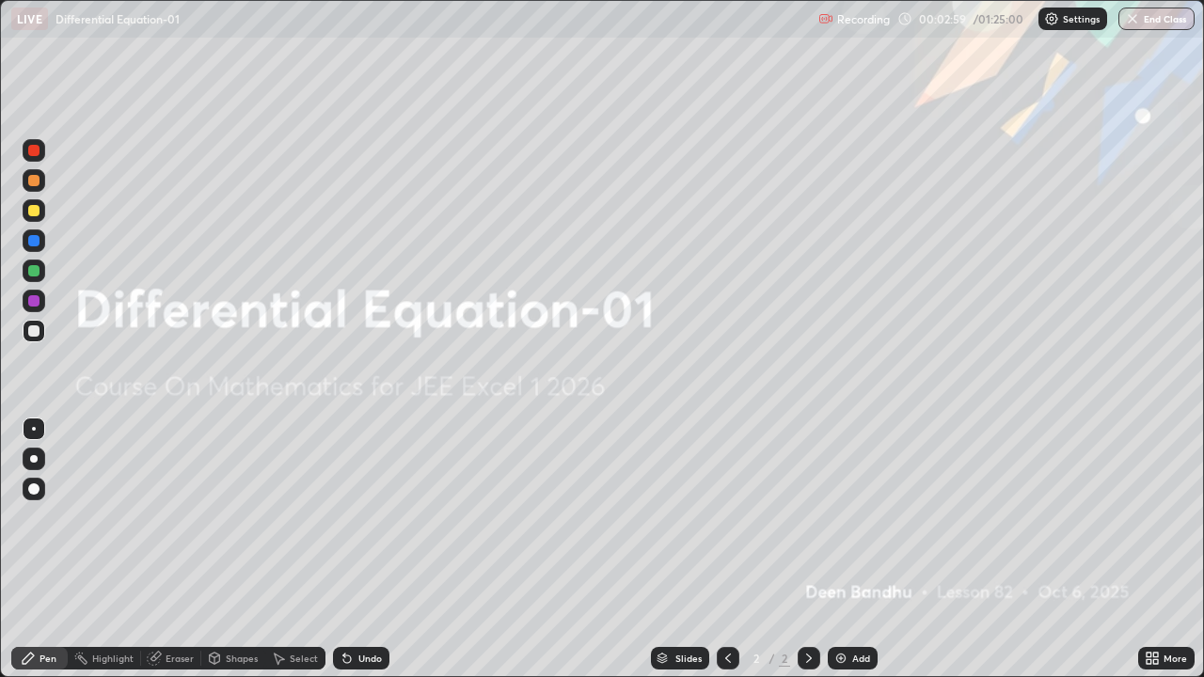 The width and height of the screenshot is (1204, 677). Describe the element at coordinates (180, 658) in the screenshot. I see `div: Eraser` at that location.